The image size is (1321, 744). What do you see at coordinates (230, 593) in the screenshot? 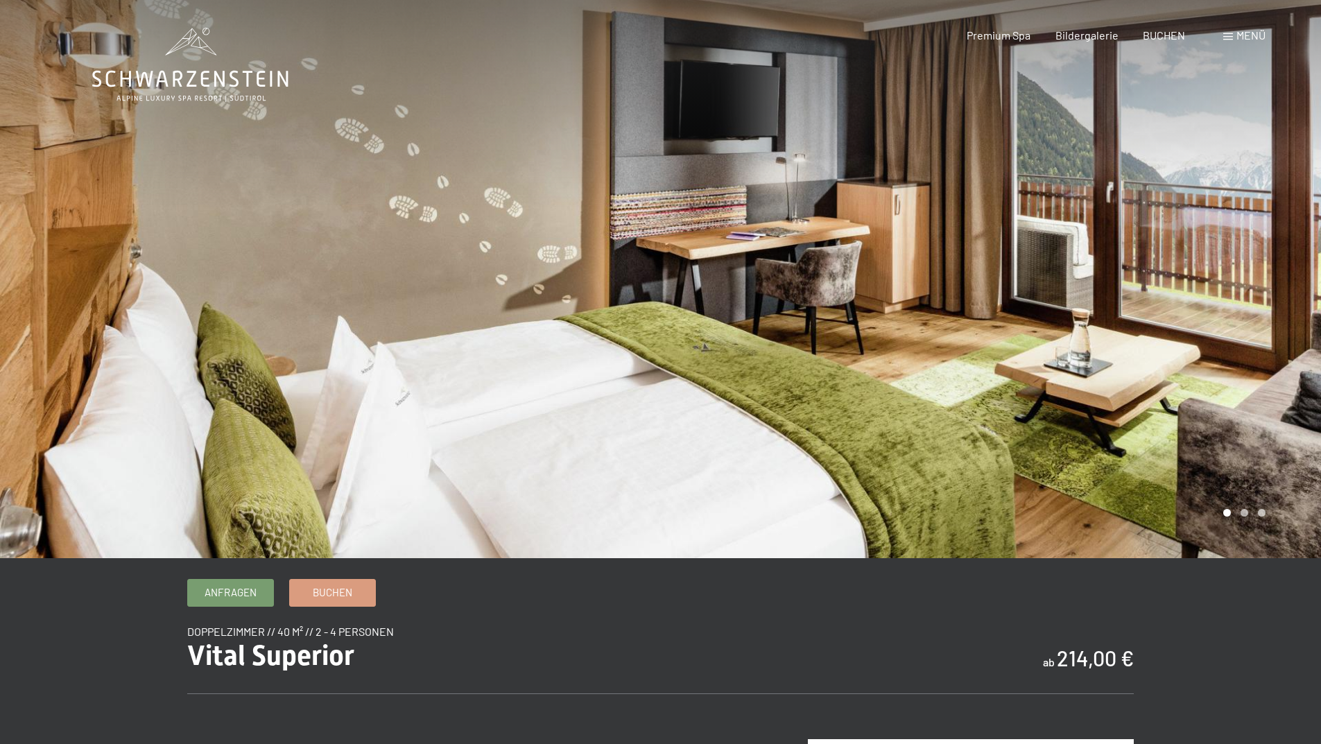
I see `a: Anfragen` at bounding box center [230, 593].